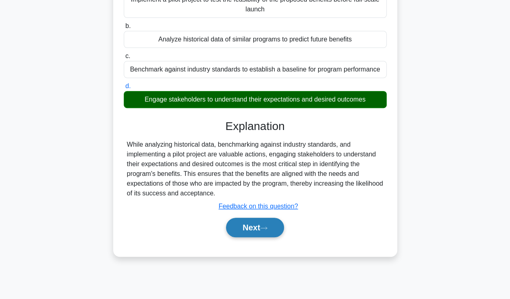  Describe the element at coordinates (255, 126) in the screenshot. I see `h3: Explanation` at that location.